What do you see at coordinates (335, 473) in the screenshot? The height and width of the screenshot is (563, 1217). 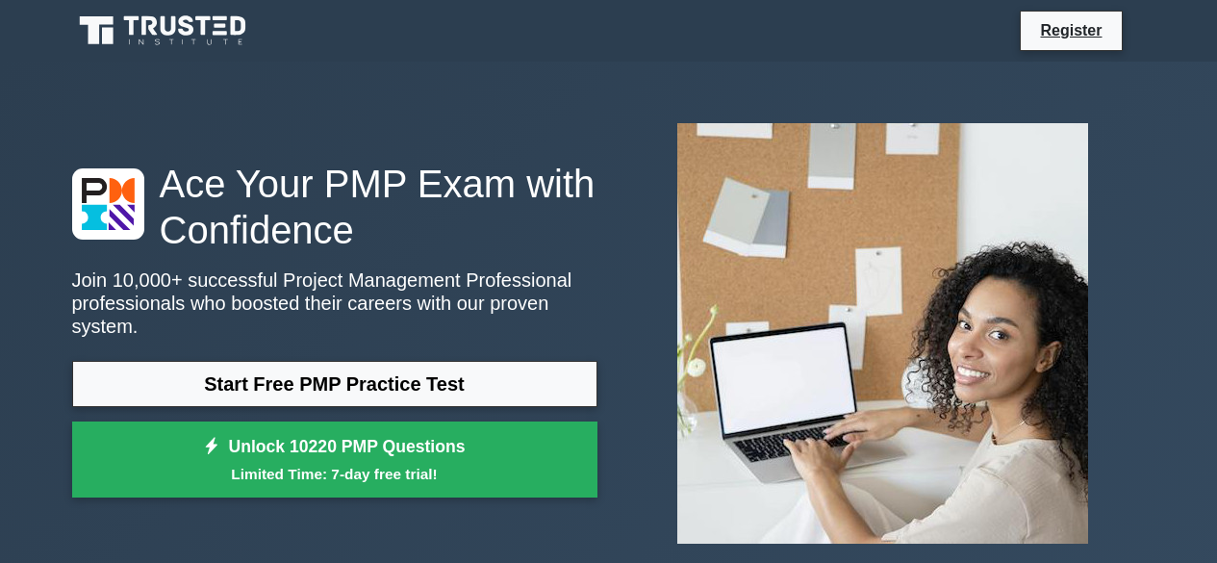 I see `small: Limited Time: 7-day free trial!` at bounding box center [335, 473].